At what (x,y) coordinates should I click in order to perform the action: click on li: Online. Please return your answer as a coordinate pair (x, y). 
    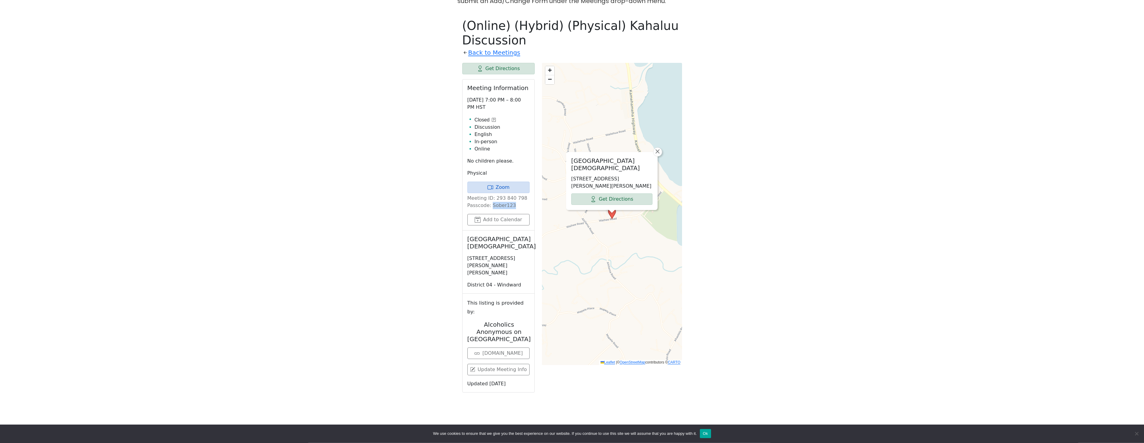
    Looking at the image, I should click on (502, 149).